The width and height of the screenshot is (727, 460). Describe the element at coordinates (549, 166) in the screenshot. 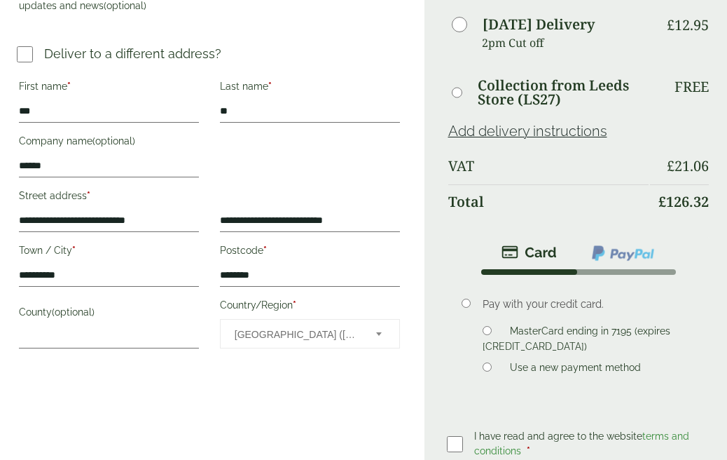

I see `th: VAT` at that location.